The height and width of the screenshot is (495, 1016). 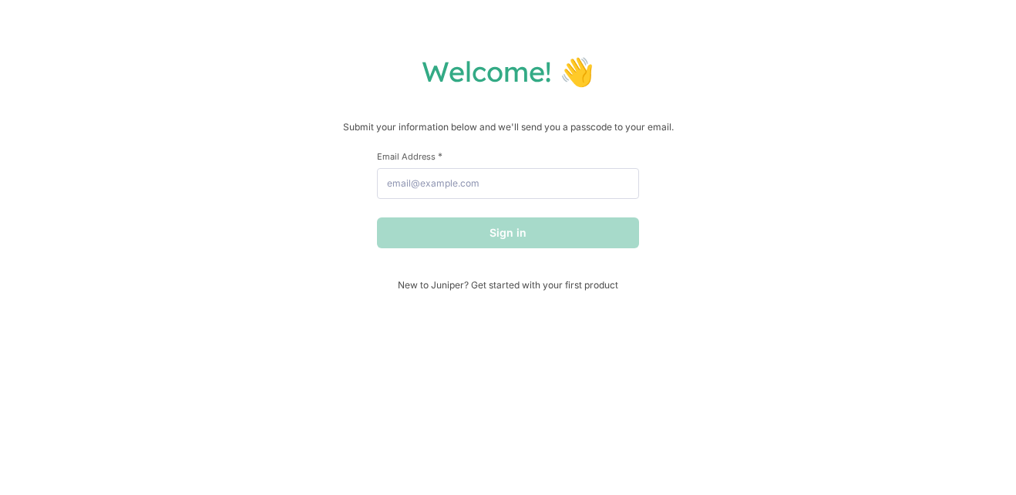 What do you see at coordinates (508, 71) in the screenshot?
I see `h1: Welcome! 👋` at bounding box center [508, 71].